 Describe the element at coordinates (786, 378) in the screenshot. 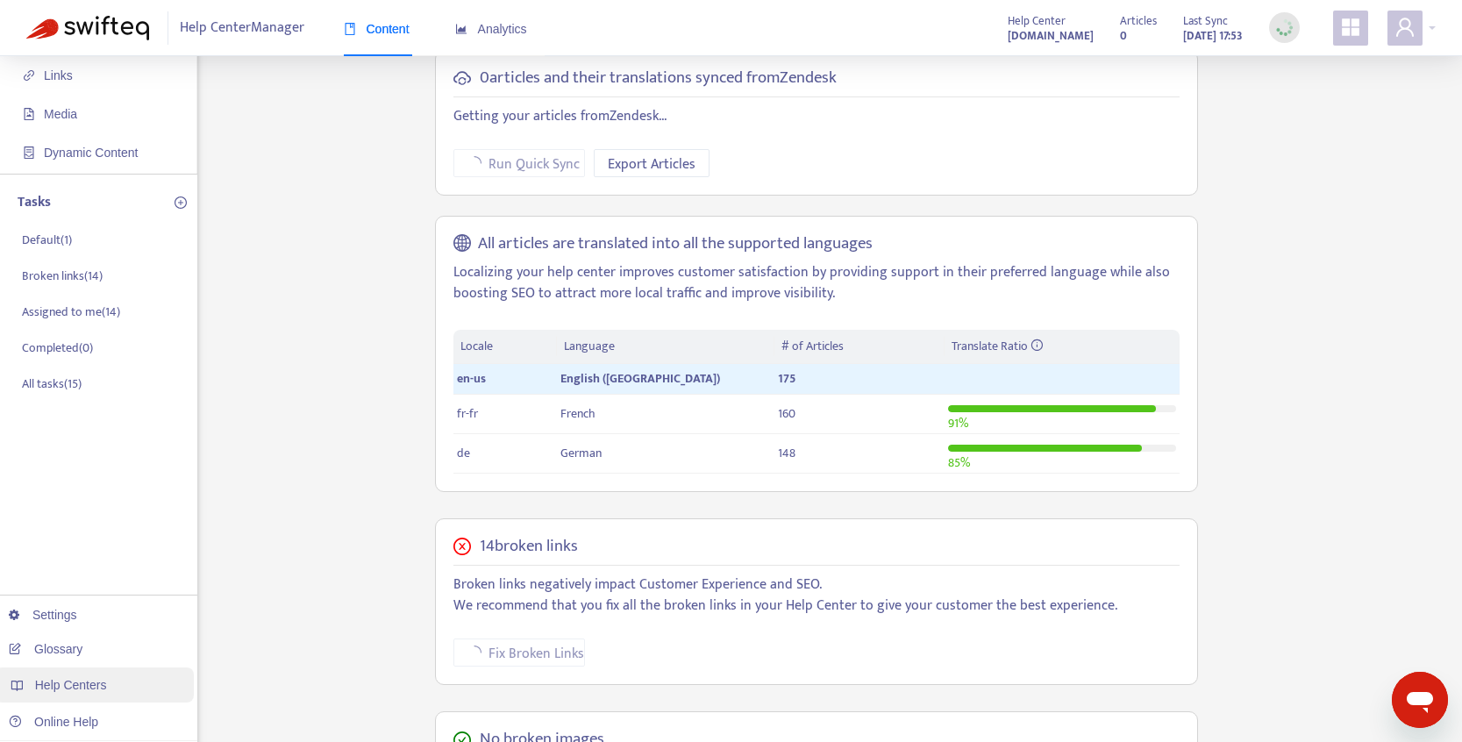

I see `span: 175` at that location.